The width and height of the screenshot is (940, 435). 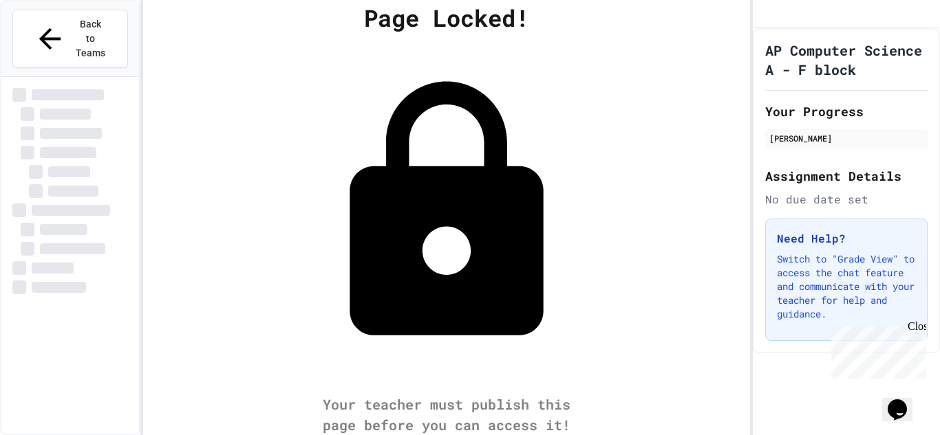 What do you see at coordinates (846, 176) in the screenshot?
I see `h2: Assignment Details` at bounding box center [846, 176].